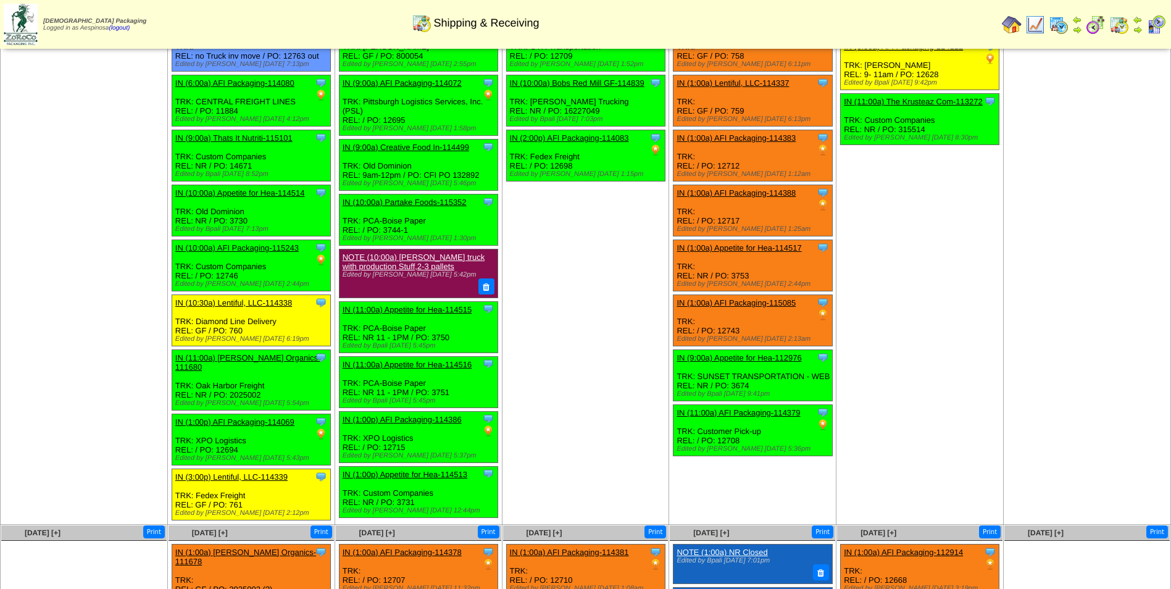  I want to click on div: TRK: Old Dominion REL: NR / PO: 3730, so click(251, 211).